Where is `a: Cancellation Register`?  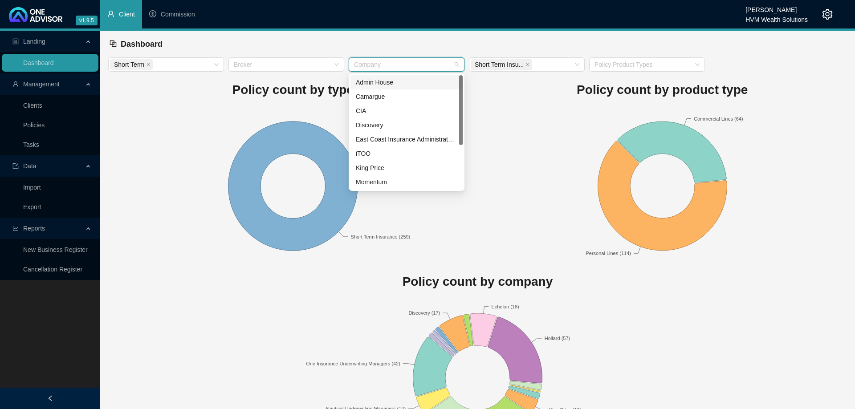 a: Cancellation Register is located at coordinates (53, 269).